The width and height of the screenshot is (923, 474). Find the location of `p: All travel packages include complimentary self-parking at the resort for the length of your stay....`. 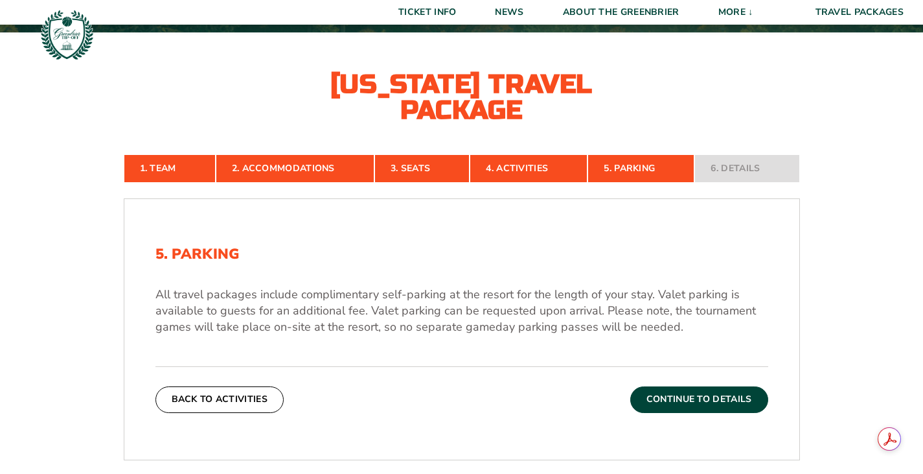

p: All travel packages include complimentary self-parking at the resort for the length of your stay.... is located at coordinates (462, 311).